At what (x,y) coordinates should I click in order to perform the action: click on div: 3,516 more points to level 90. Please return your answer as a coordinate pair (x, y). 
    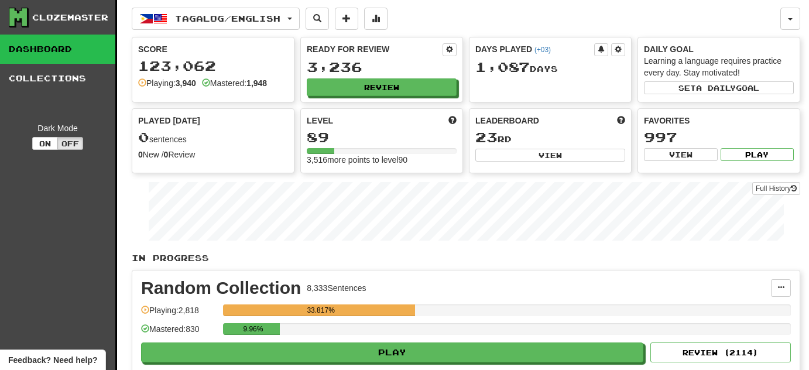
    Looking at the image, I should click on (382, 160).